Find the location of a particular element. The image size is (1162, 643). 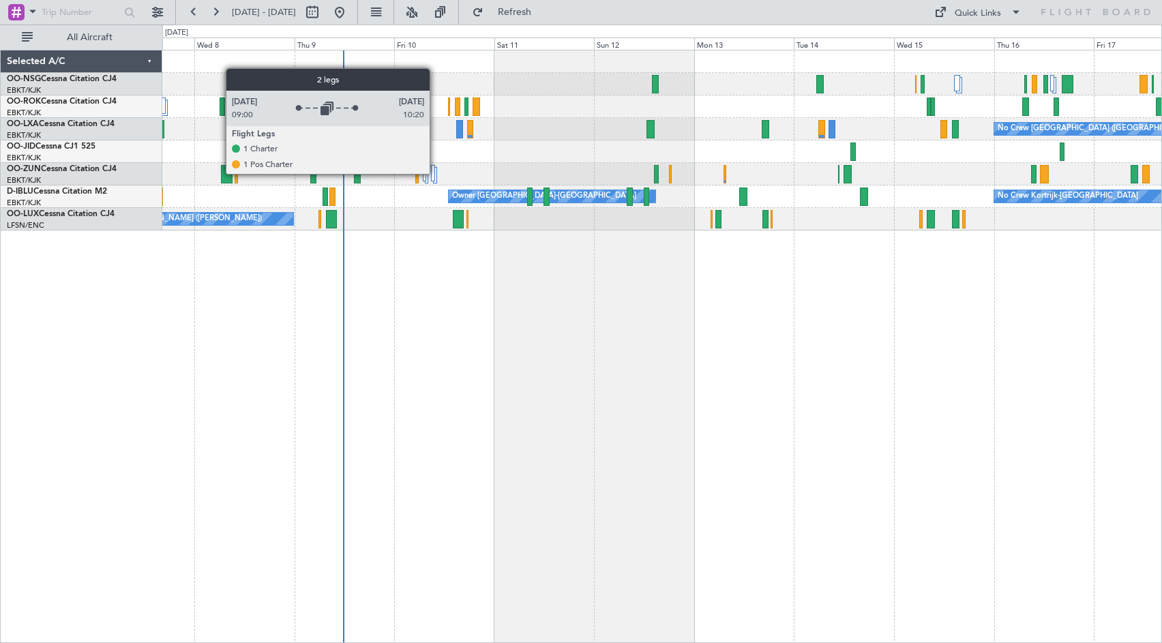

input: Trip Number is located at coordinates (81, 12).